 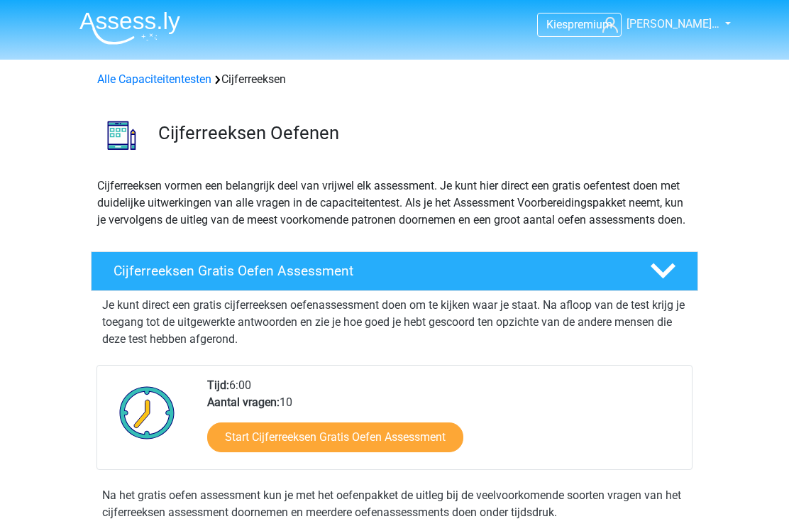 What do you see at coordinates (147, 412) in the screenshot?
I see `img: Klok` at bounding box center [147, 412].